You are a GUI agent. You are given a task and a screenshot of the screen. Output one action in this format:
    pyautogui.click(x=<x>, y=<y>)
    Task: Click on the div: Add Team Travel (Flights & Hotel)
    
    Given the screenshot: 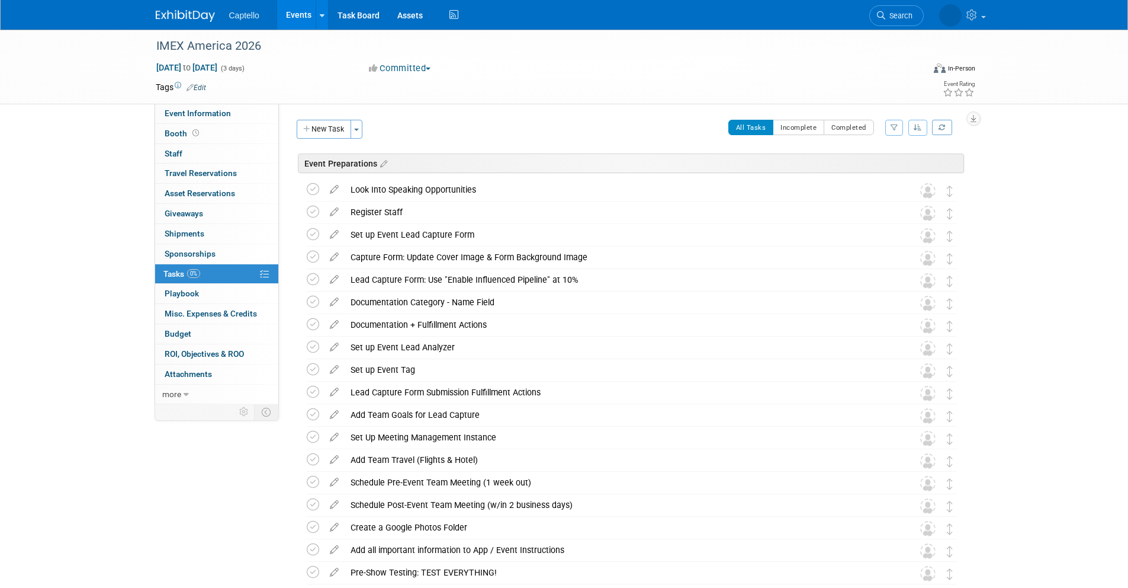 What is the action you would take?
    pyautogui.click(x=621, y=460)
    